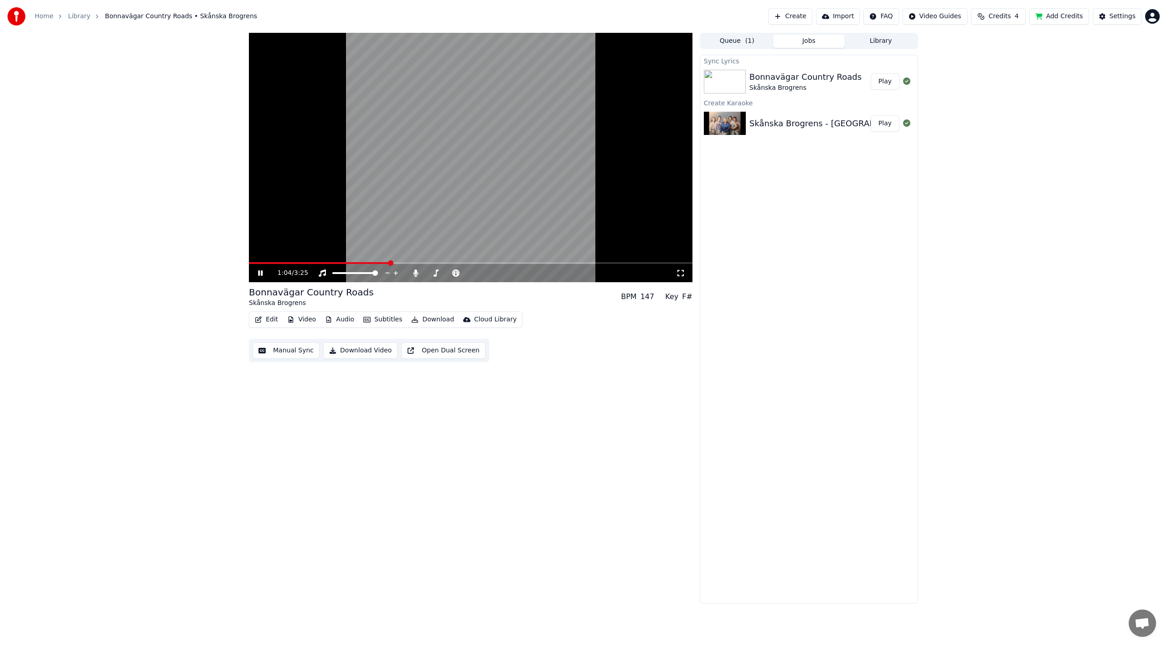 The width and height of the screenshot is (1167, 646). What do you see at coordinates (284, 273) in the screenshot?
I see `span: 1:04` at bounding box center [284, 273].